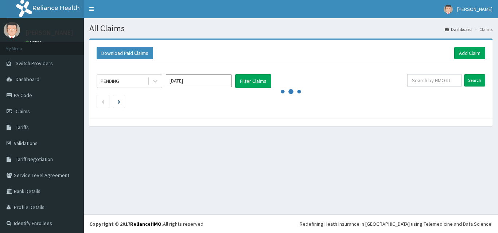 The image size is (498, 233). What do you see at coordinates (474, 80) in the screenshot?
I see `input: Search` at bounding box center [474, 80].